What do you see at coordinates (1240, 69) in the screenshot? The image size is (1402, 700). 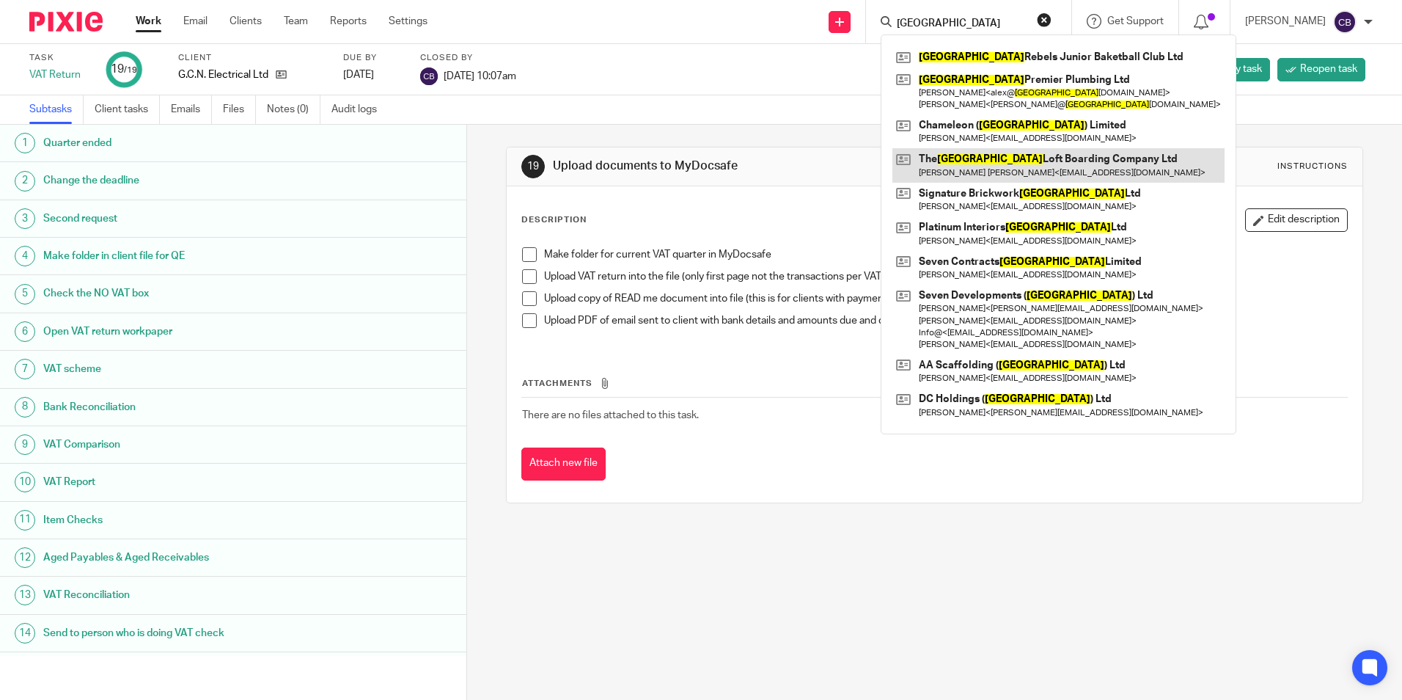 I see `span: Copy task` at bounding box center [1240, 69].